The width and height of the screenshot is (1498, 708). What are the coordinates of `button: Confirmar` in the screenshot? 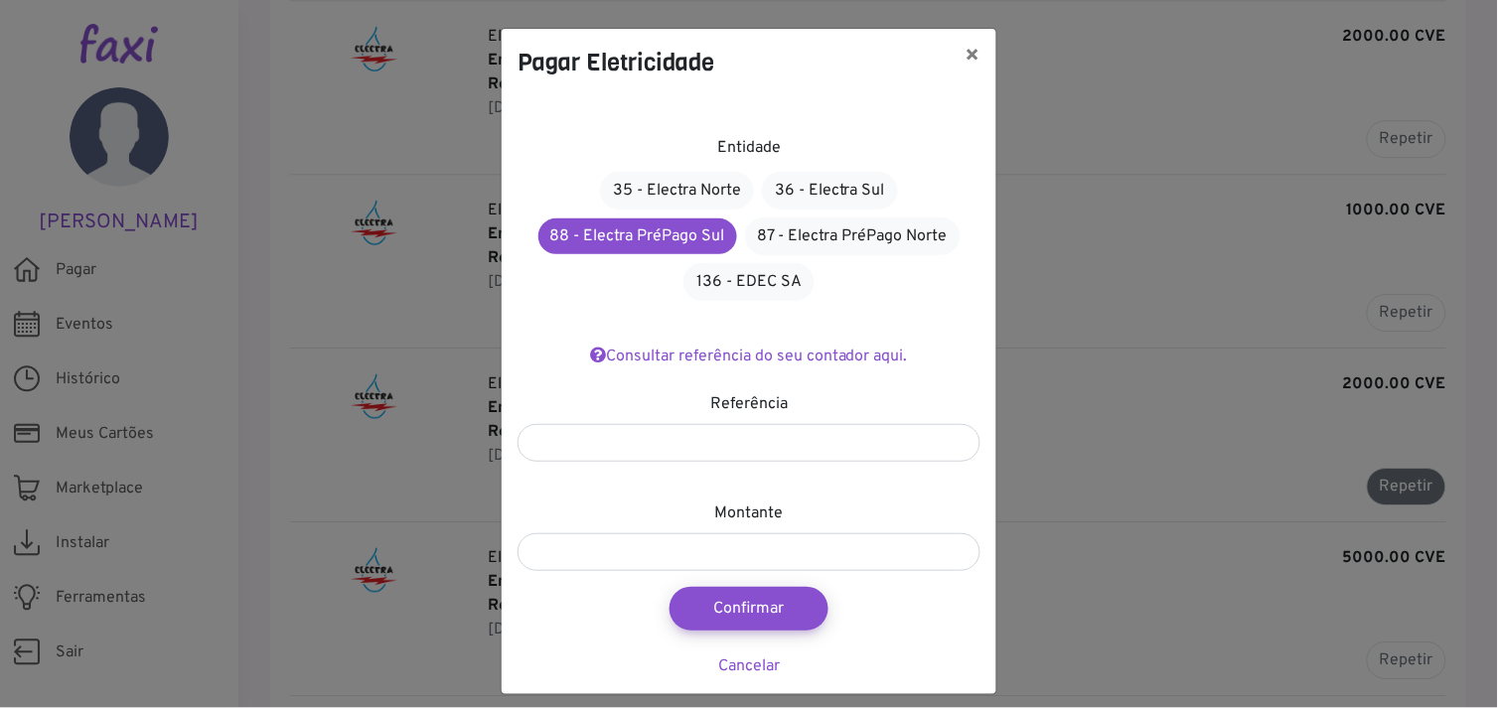 It's located at (749, 609).